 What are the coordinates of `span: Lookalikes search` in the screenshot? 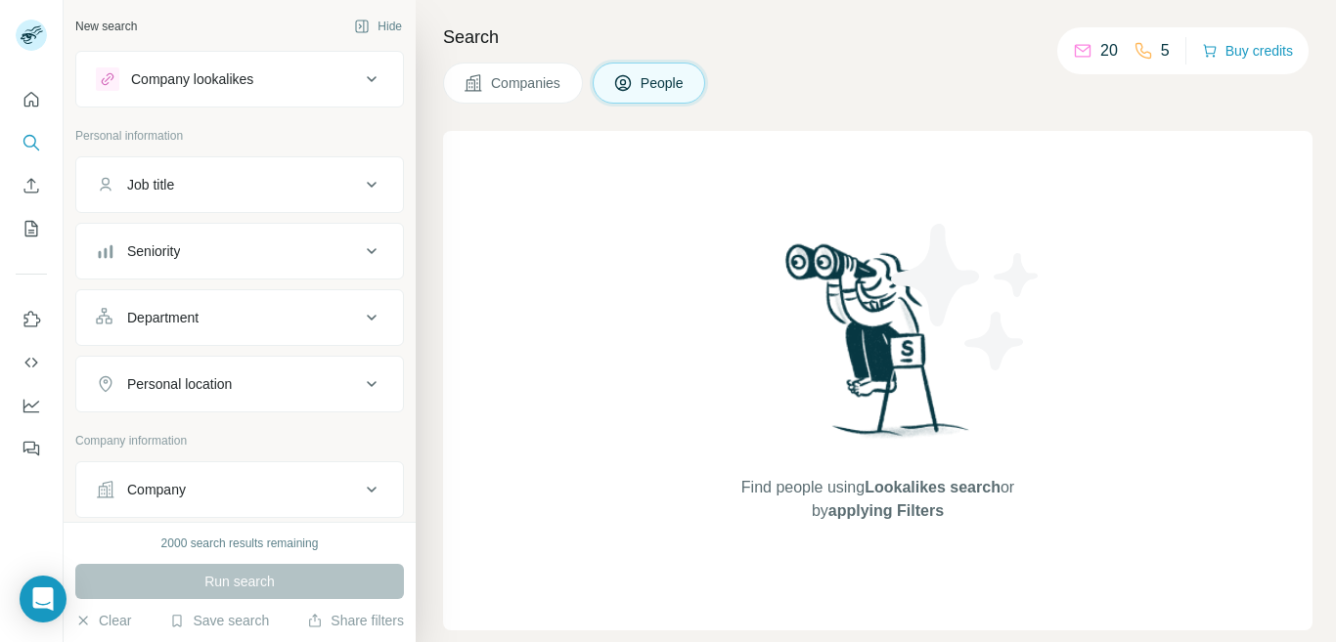 It's located at (932, 487).